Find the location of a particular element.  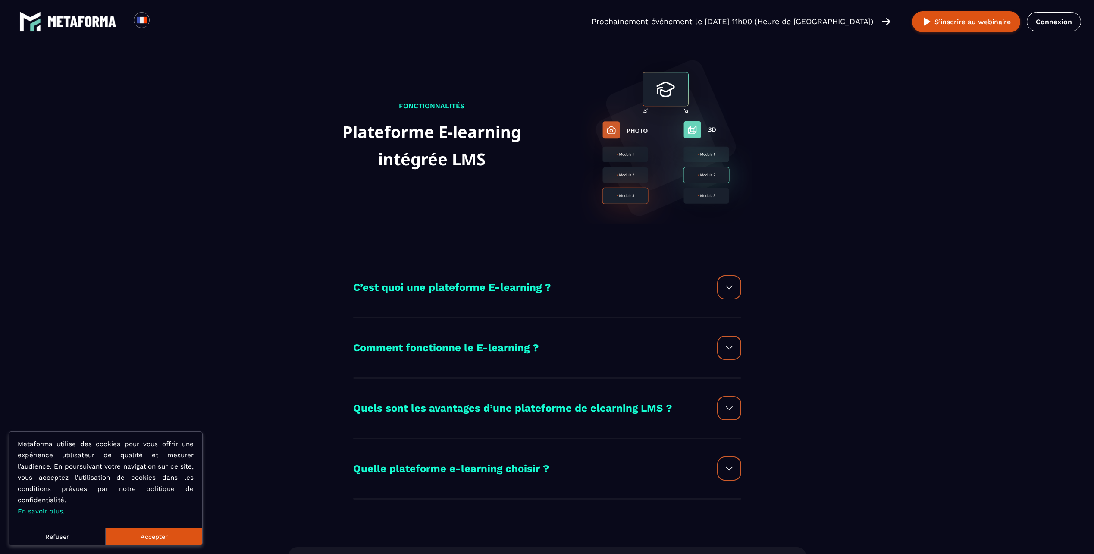

input: Search for option is located at coordinates (160, 22).